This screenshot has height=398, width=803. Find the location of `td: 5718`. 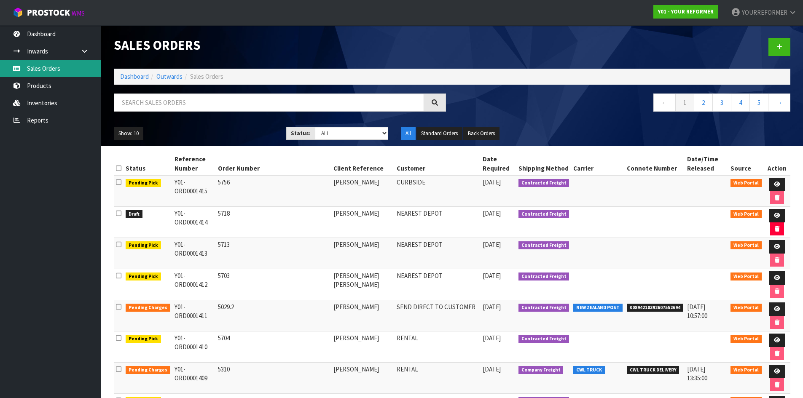

td: 5718 is located at coordinates (274, 223).